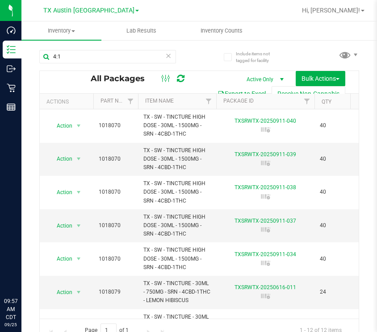 The height and width of the screenshot is (332, 377). What do you see at coordinates (11, 324) in the screenshot?
I see `p: 09/25` at bounding box center [11, 324].